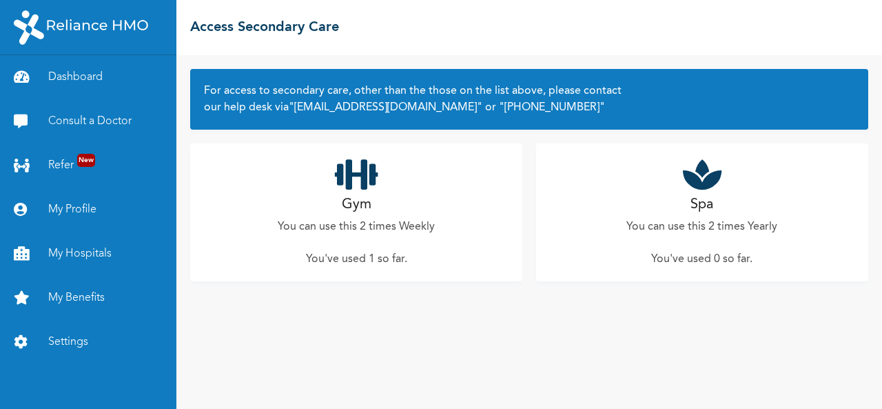 The height and width of the screenshot is (409, 882). I want to click on p: You've used 1 so far ., so click(356, 259).